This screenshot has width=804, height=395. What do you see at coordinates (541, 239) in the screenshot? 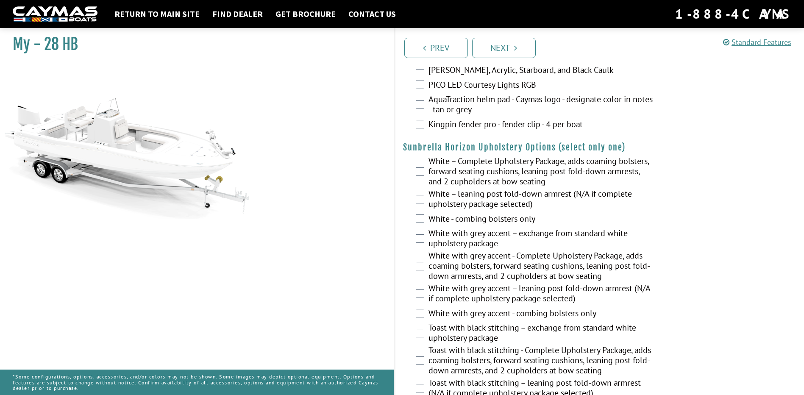
I see `label: White with grey accent – exchange from standard white upholstery package` at bounding box center [541, 239].